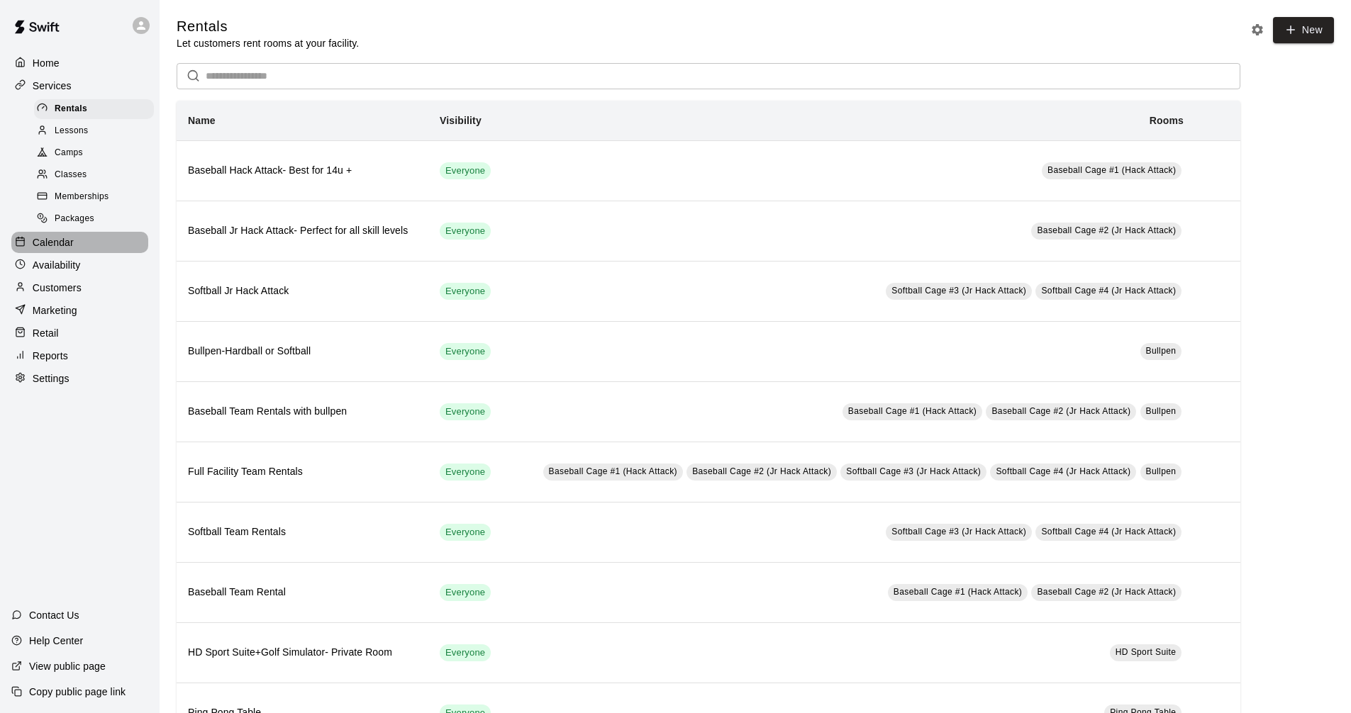 This screenshot has width=1351, height=713. I want to click on h6: HD Sport Suite+Golf Simulator- Private Room, so click(302, 653).